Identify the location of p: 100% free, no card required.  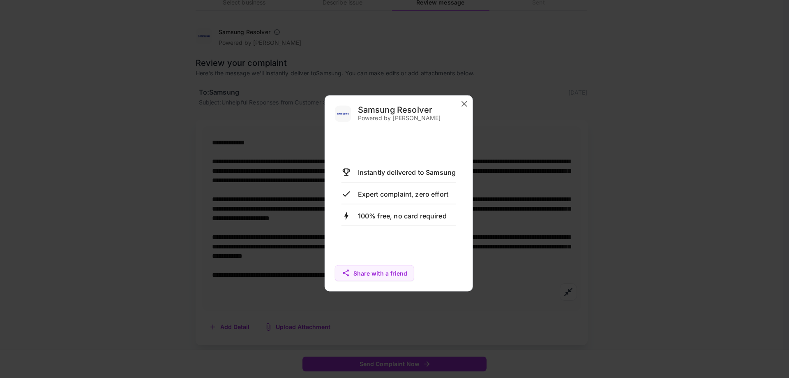
(402, 216).